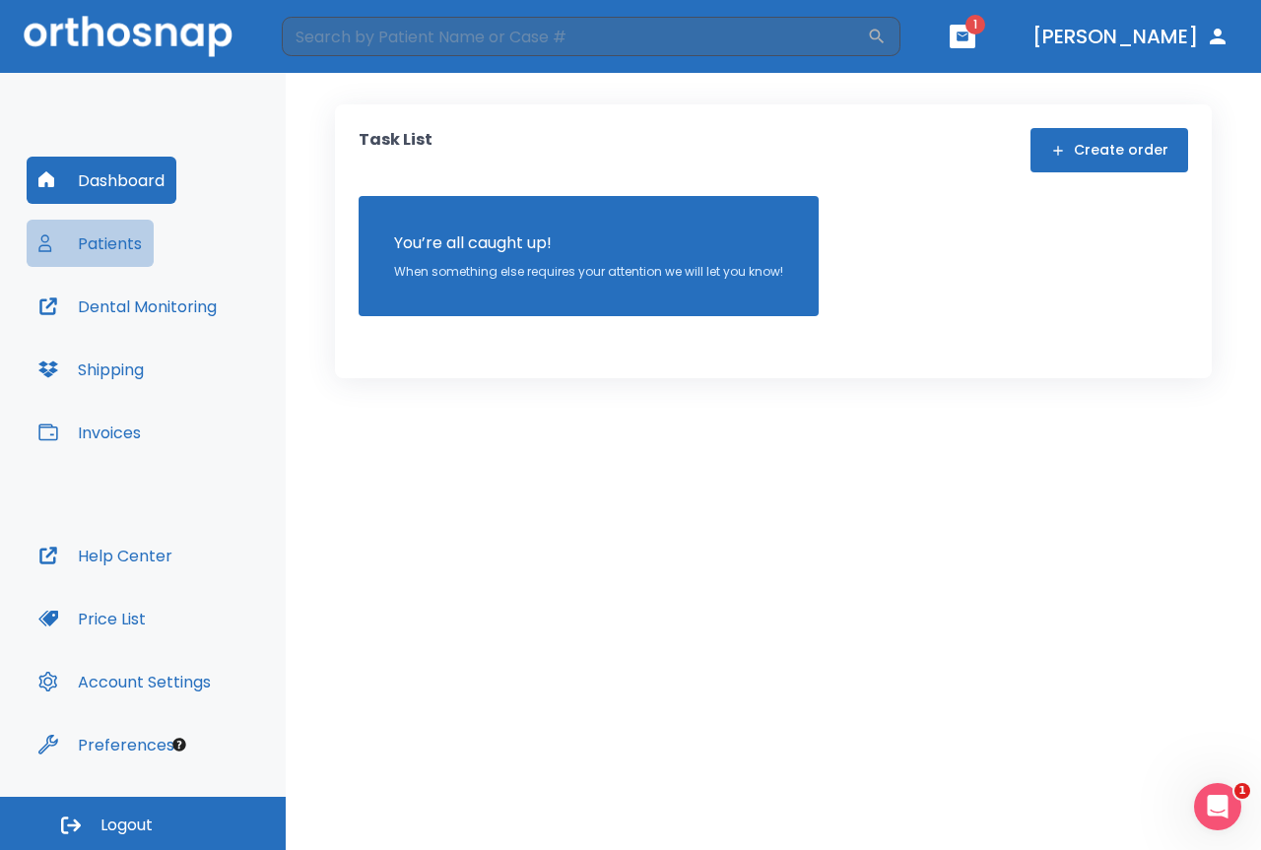 Image resolution: width=1261 pixels, height=850 pixels. Describe the element at coordinates (90, 243) in the screenshot. I see `button: Patients` at that location.